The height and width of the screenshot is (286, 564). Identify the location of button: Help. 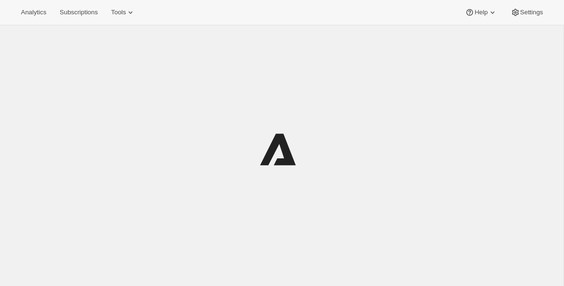
(481, 12).